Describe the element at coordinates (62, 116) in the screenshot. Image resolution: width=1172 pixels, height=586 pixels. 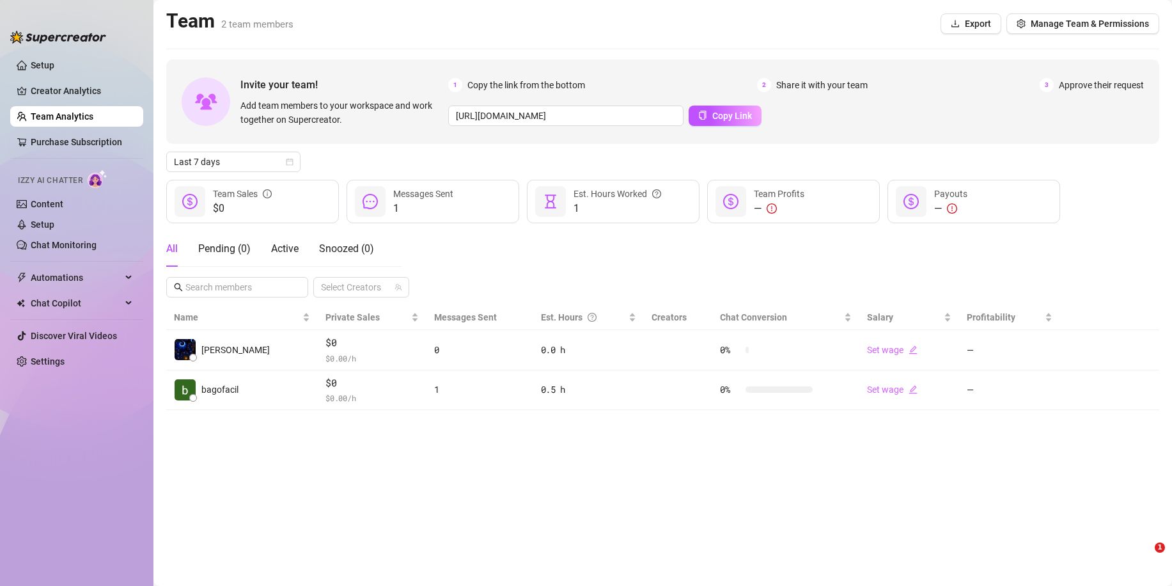
I see `a: Team Analytics` at that location.